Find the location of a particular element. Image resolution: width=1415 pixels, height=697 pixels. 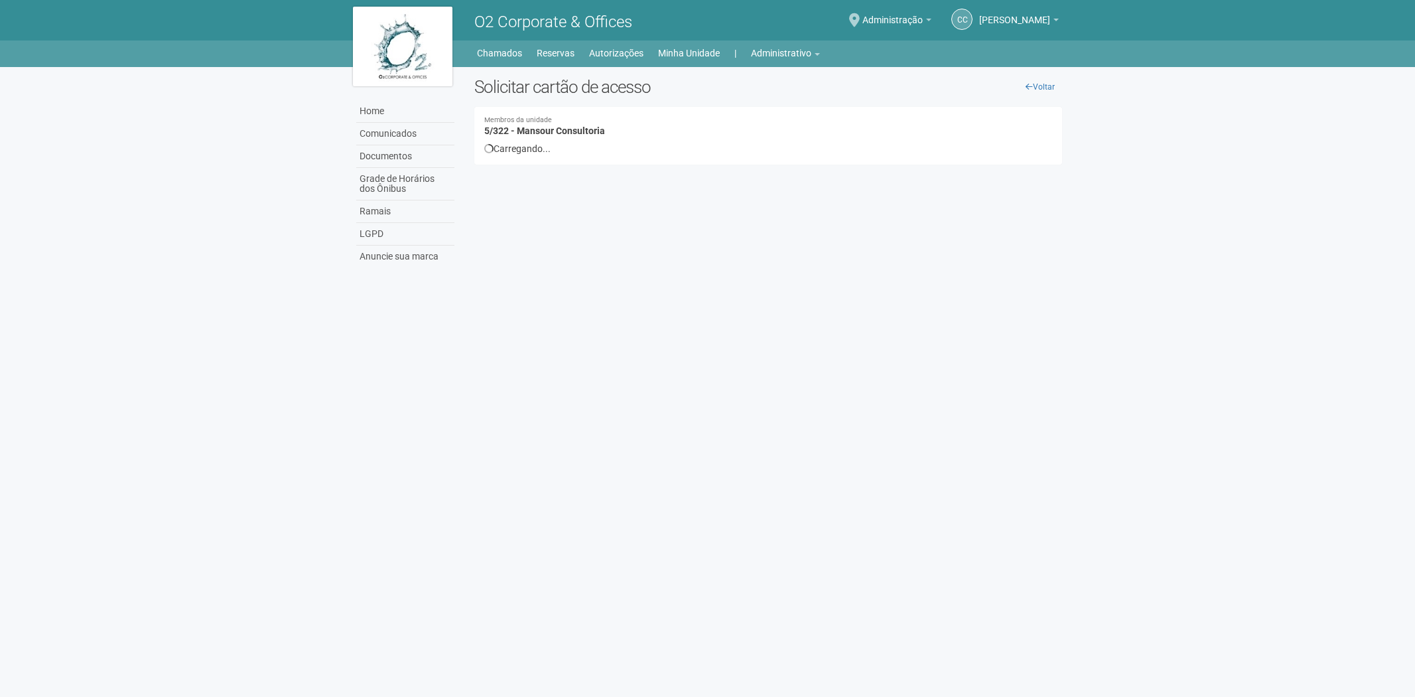

a: Comunicados is located at coordinates (405, 134).